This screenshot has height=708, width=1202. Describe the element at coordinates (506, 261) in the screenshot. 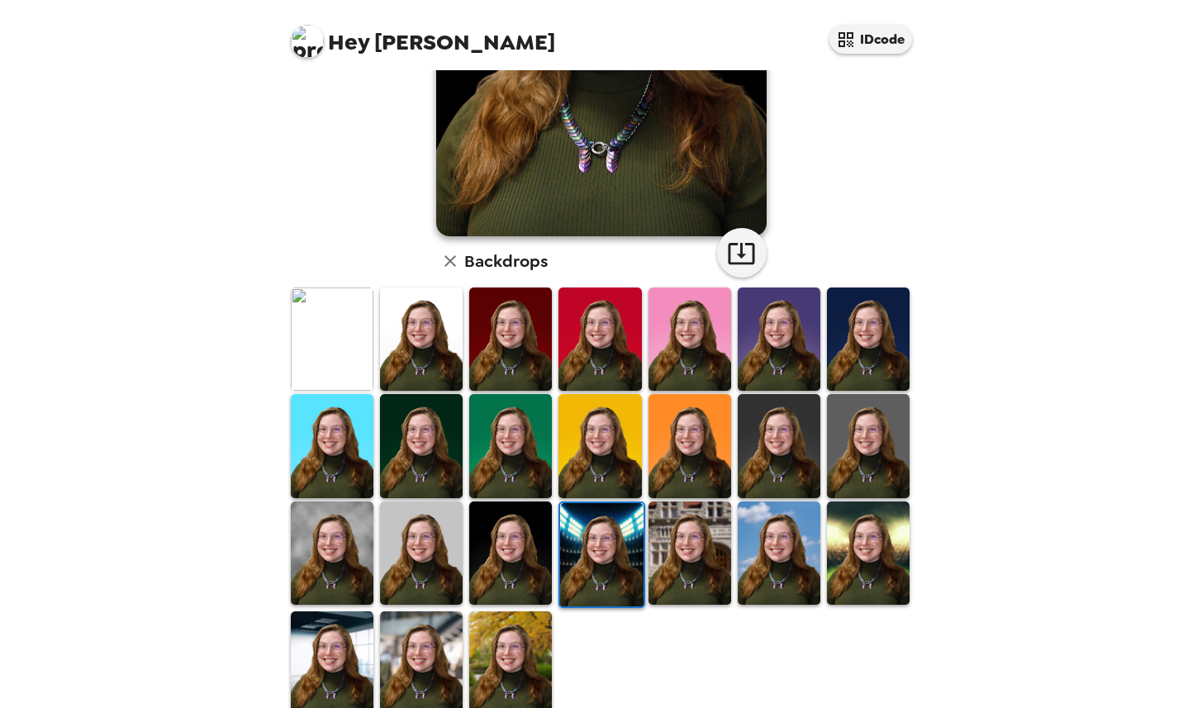

I see `h6: Backdrops` at that location.